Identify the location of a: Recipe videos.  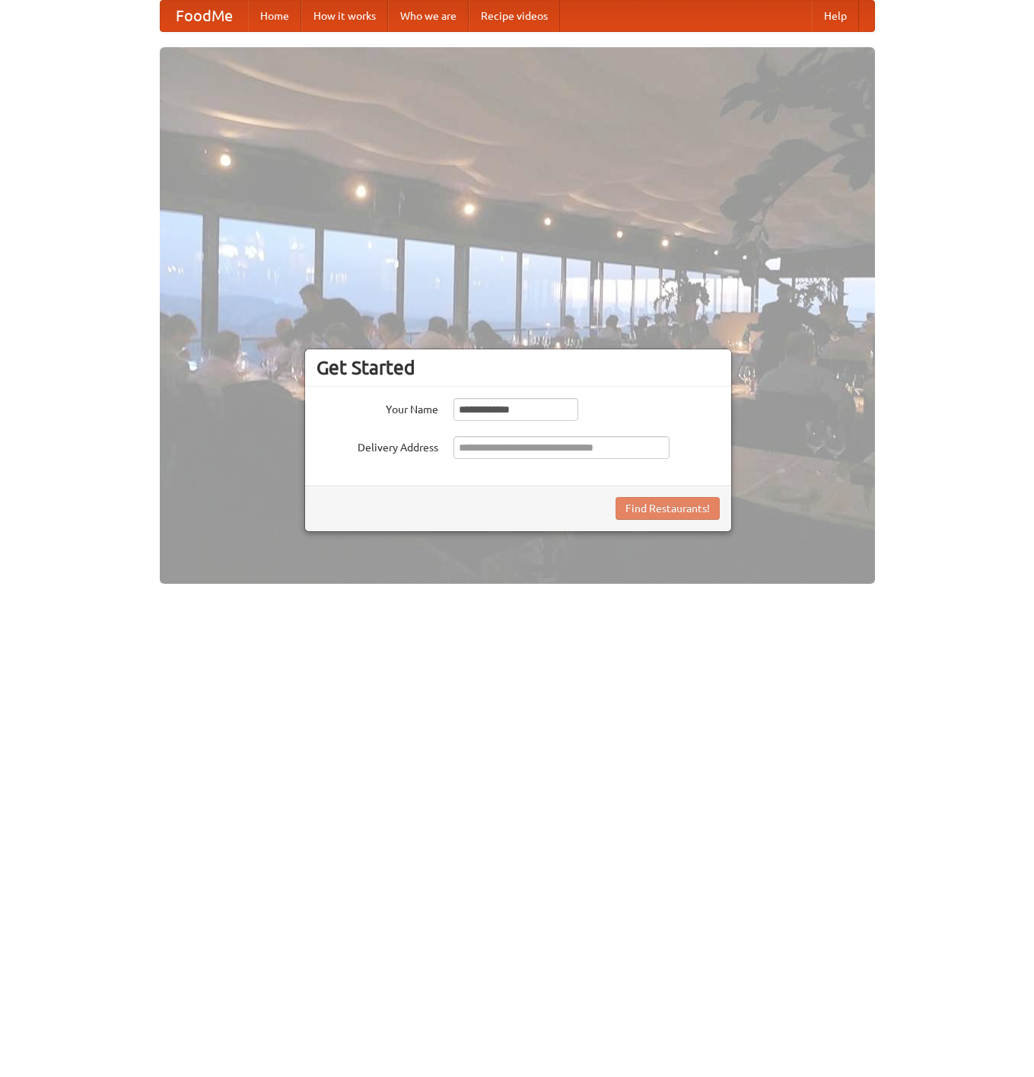
(514, 16).